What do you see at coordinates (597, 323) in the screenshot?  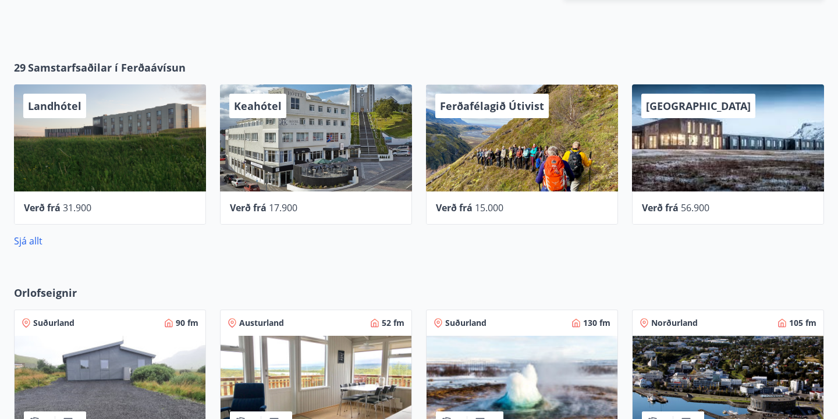 I see `span: 130 fm` at bounding box center [597, 323].